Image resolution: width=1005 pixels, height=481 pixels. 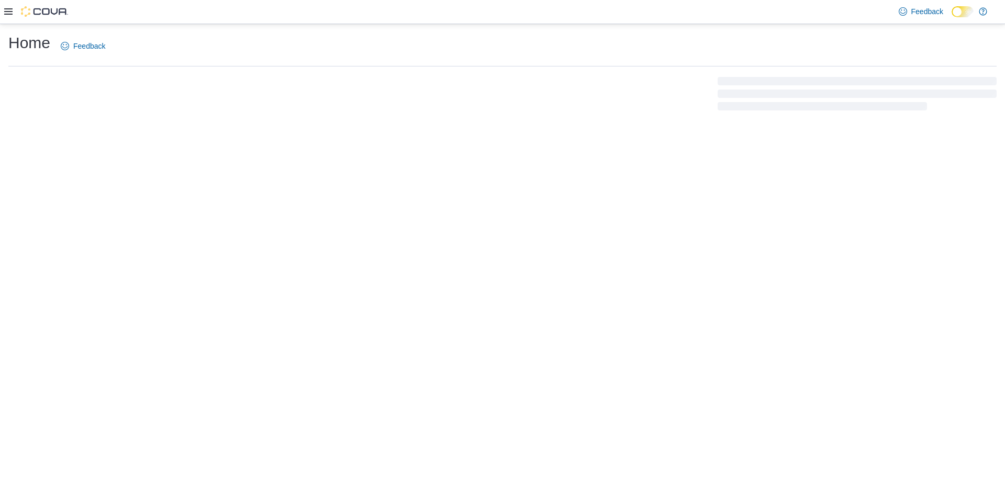 What do you see at coordinates (44, 12) in the screenshot?
I see `img: Cova` at bounding box center [44, 12].